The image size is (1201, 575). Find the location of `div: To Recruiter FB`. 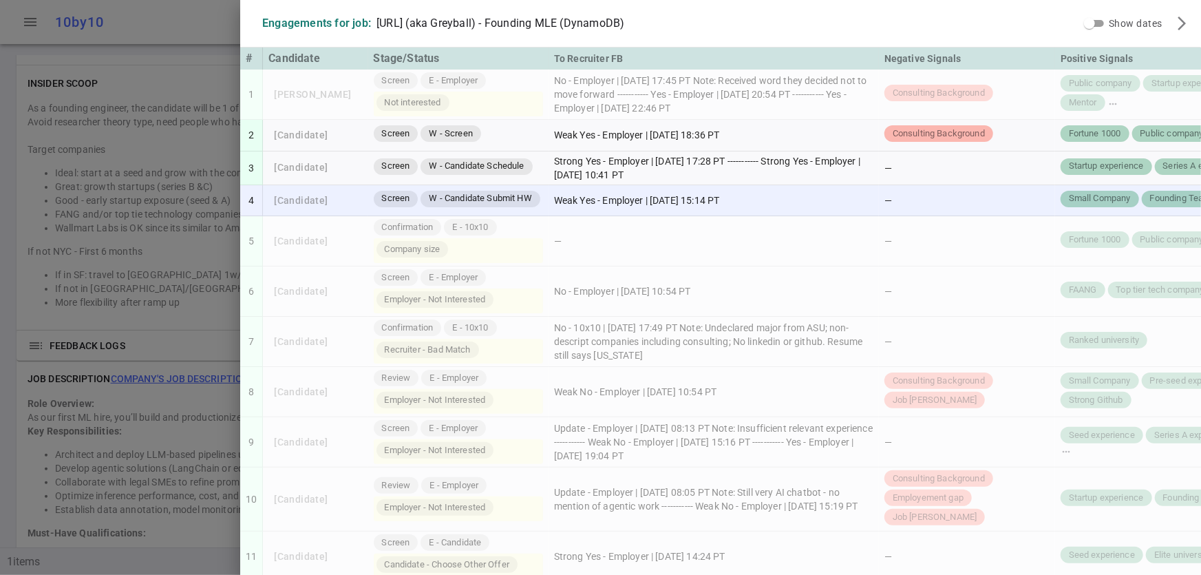

div: To Recruiter FB is located at coordinates (714, 59).